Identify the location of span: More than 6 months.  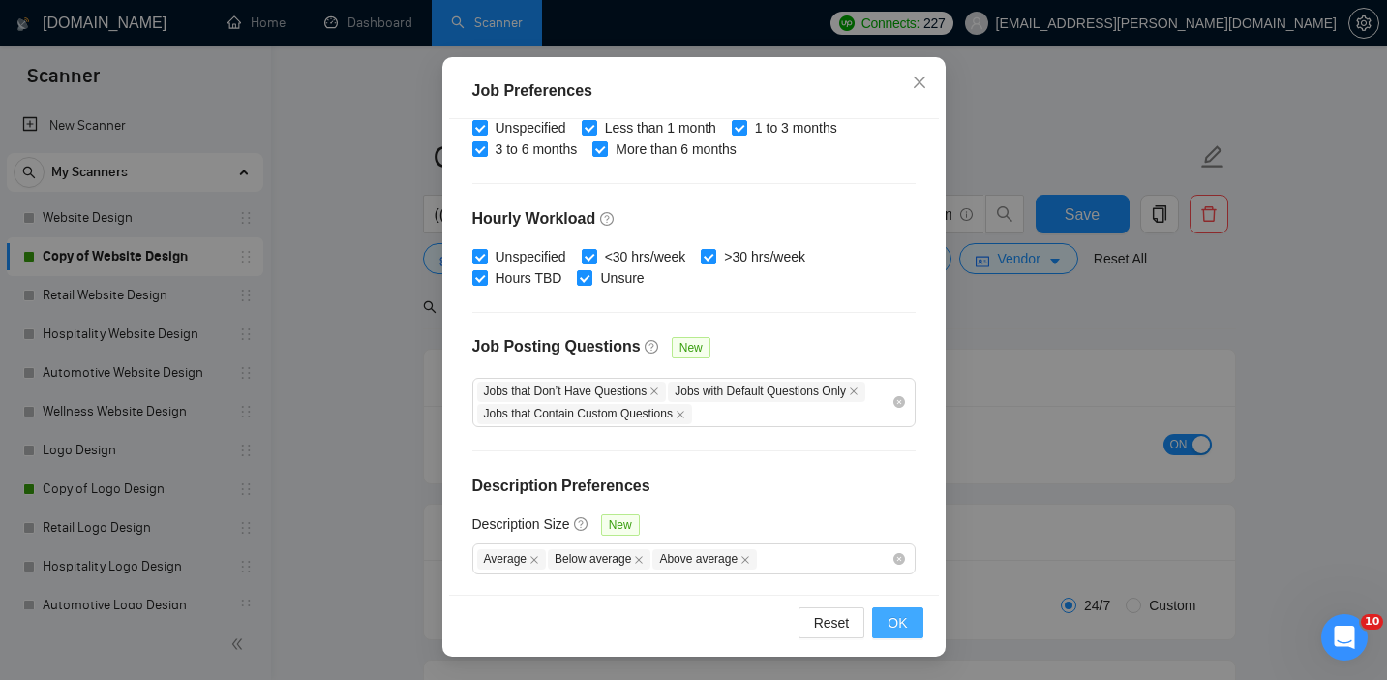
(676, 149).